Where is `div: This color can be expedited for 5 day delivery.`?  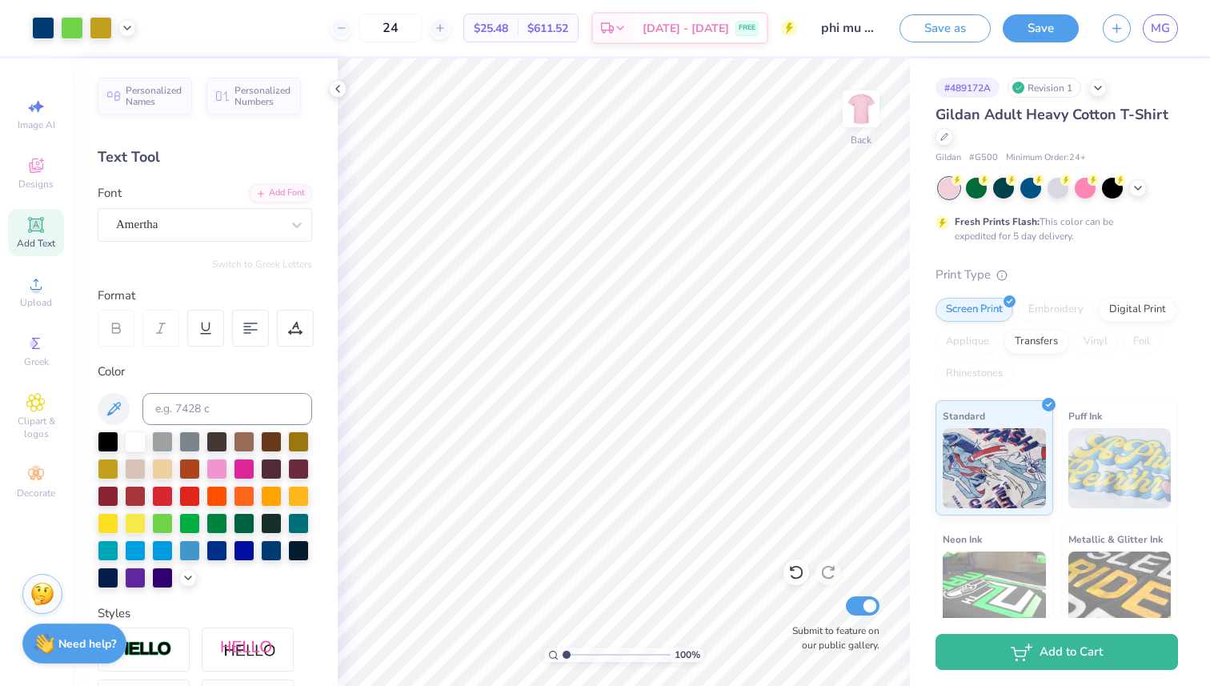 div: This color can be expedited for 5 day delivery. is located at coordinates (1053, 229).